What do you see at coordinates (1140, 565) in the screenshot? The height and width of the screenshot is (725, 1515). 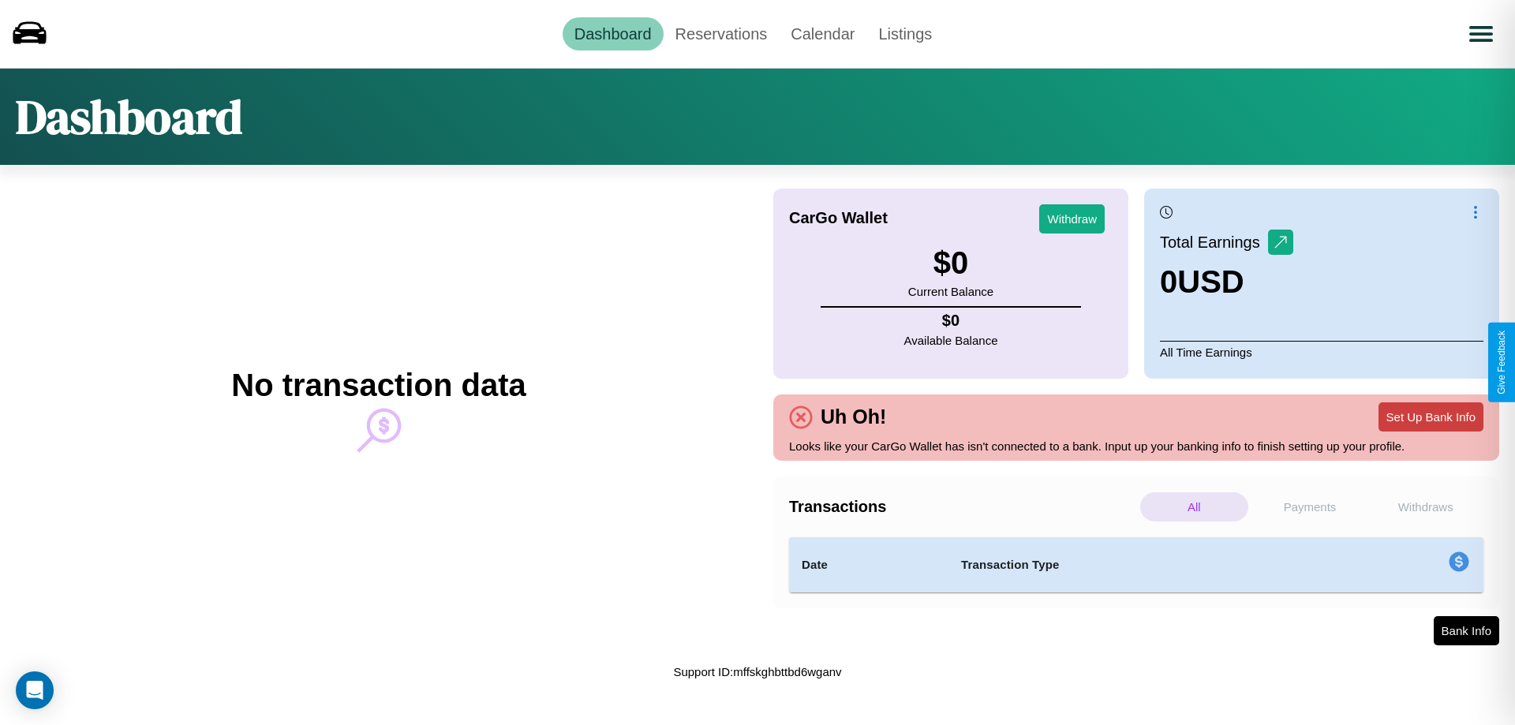 I see `h4: Transaction Type` at bounding box center [1140, 565].